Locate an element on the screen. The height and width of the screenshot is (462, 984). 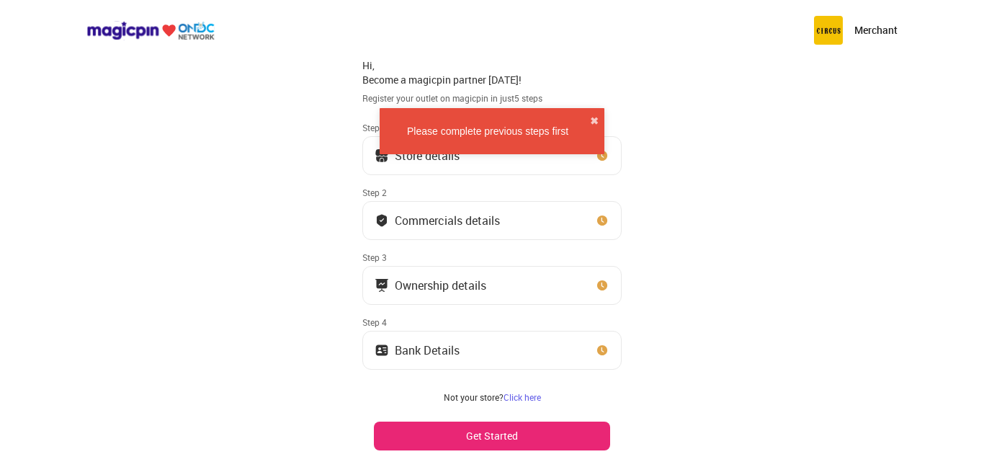
img: storeIcon.9b1f7264.svg is located at coordinates (382, 156).